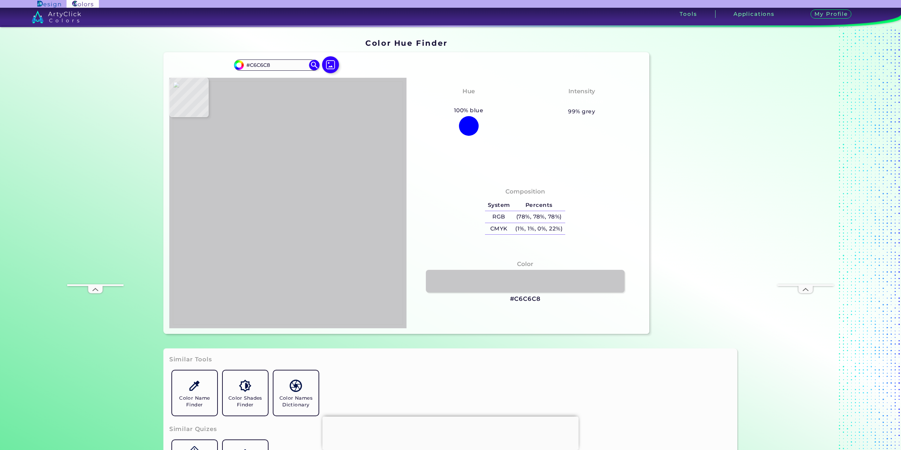 The image size is (901, 450). Describe the element at coordinates (331, 65) in the screenshot. I see `img: icon picture` at that location.